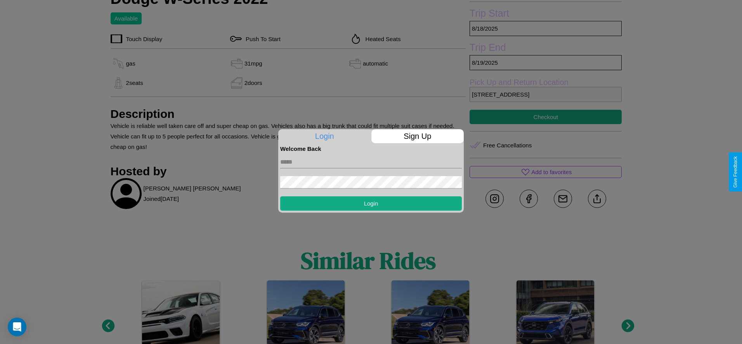  I want to click on div: Open Intercom Messenger, so click(17, 327).